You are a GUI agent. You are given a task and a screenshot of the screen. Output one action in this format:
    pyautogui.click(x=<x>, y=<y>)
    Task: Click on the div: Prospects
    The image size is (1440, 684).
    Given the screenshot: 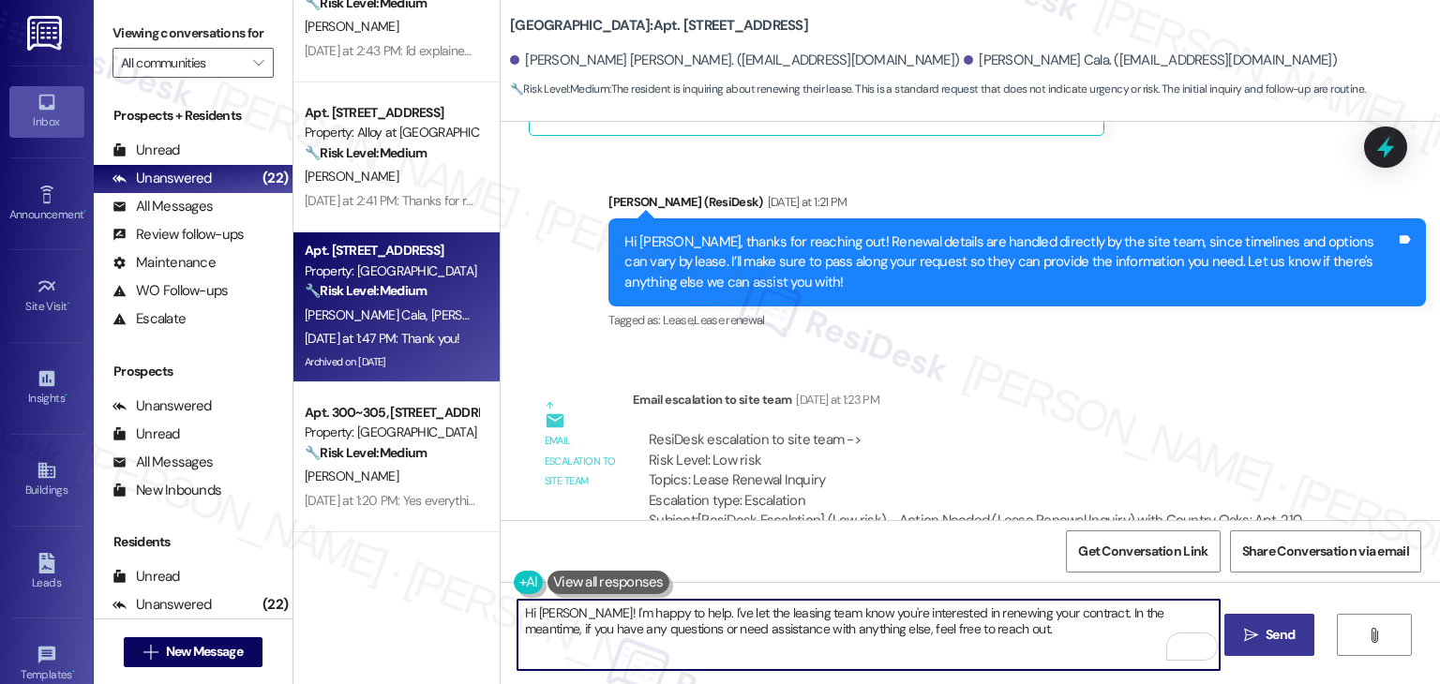 What is the action you would take?
    pyautogui.click(x=193, y=371)
    